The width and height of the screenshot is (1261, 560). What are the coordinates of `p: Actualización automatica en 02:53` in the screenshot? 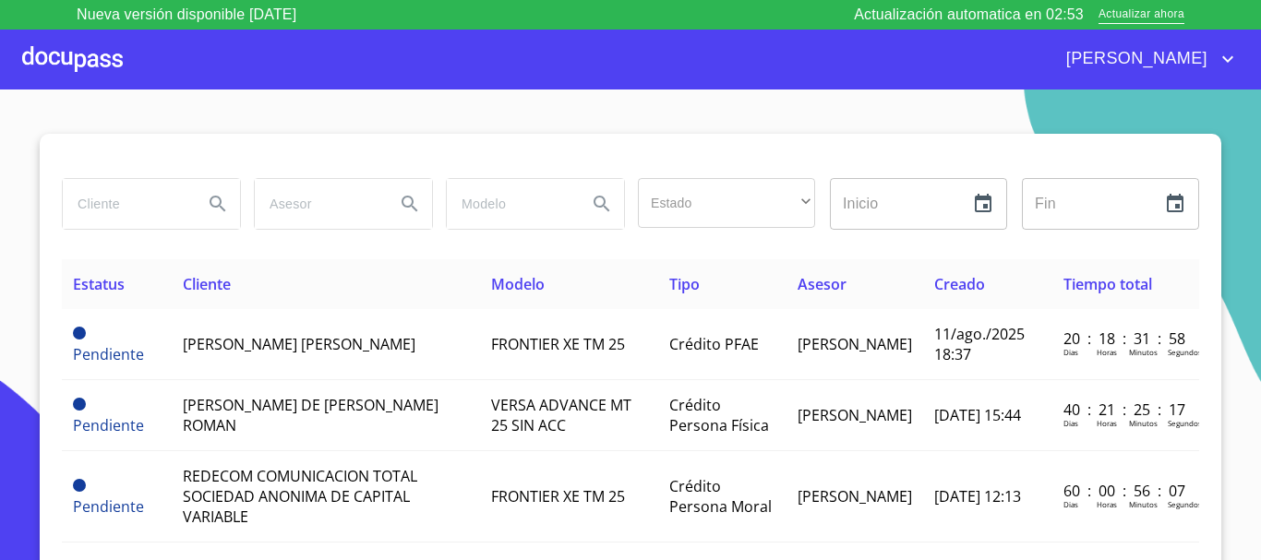 It's located at (968, 15).